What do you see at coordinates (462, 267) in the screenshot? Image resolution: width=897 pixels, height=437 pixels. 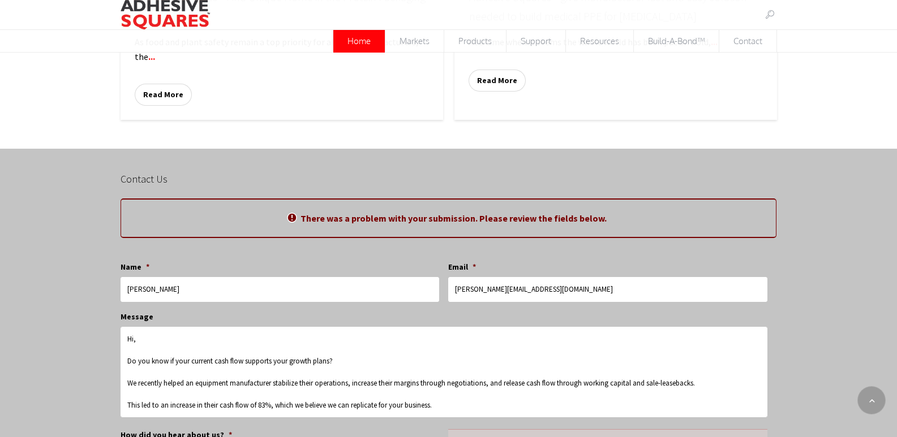 I see `label: Email` at bounding box center [462, 267].